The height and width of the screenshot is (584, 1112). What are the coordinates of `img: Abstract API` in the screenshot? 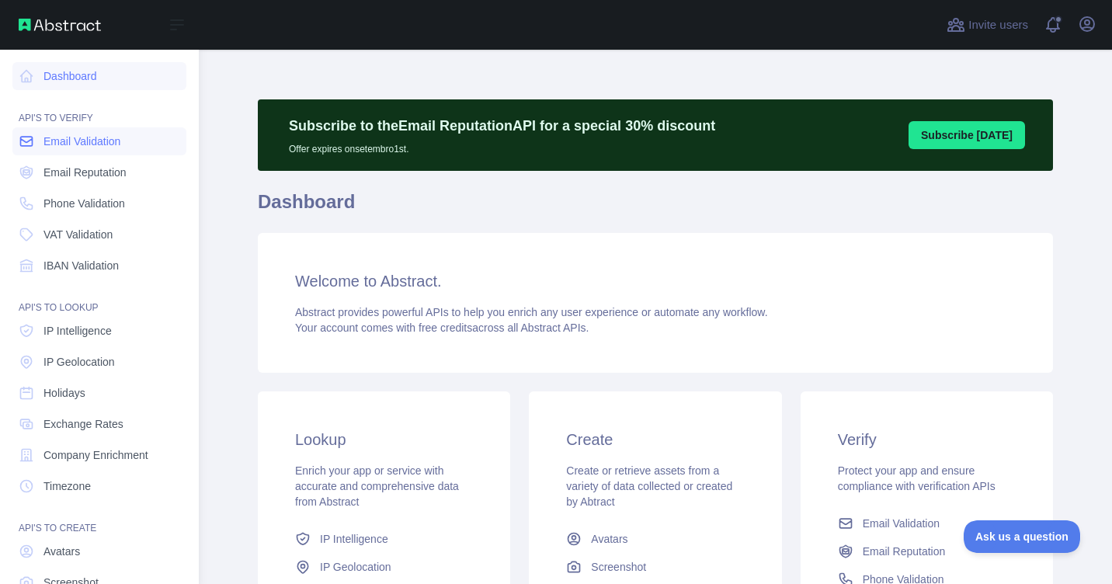 It's located at (60, 25).